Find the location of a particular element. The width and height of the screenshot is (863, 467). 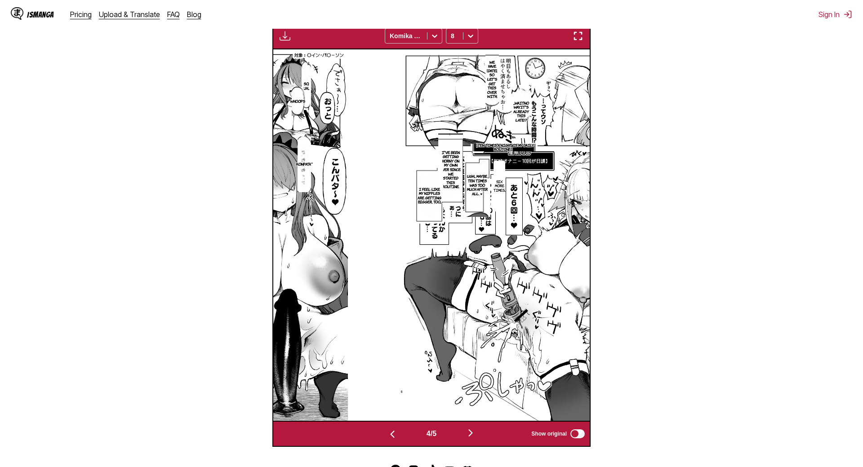

img: Enter fullscreen is located at coordinates (578, 36).